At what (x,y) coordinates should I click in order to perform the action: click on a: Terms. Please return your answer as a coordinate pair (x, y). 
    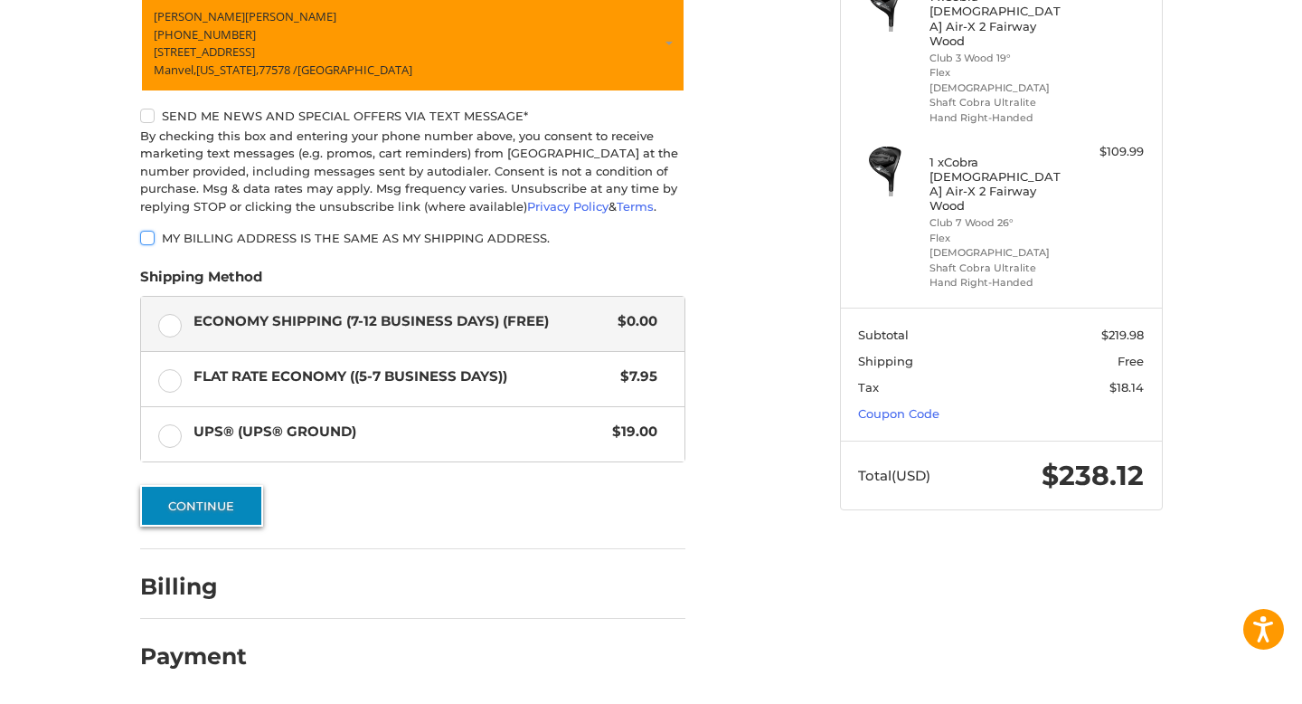
    Looking at the image, I should click on (635, 206).